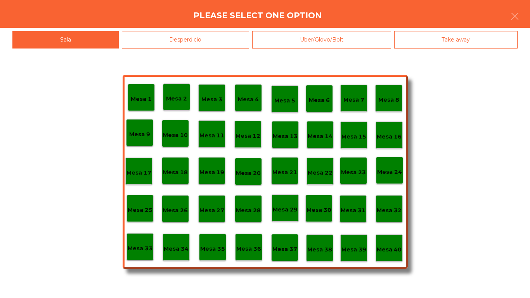 The image size is (530, 298). I want to click on p: Mesa 27, so click(212, 210).